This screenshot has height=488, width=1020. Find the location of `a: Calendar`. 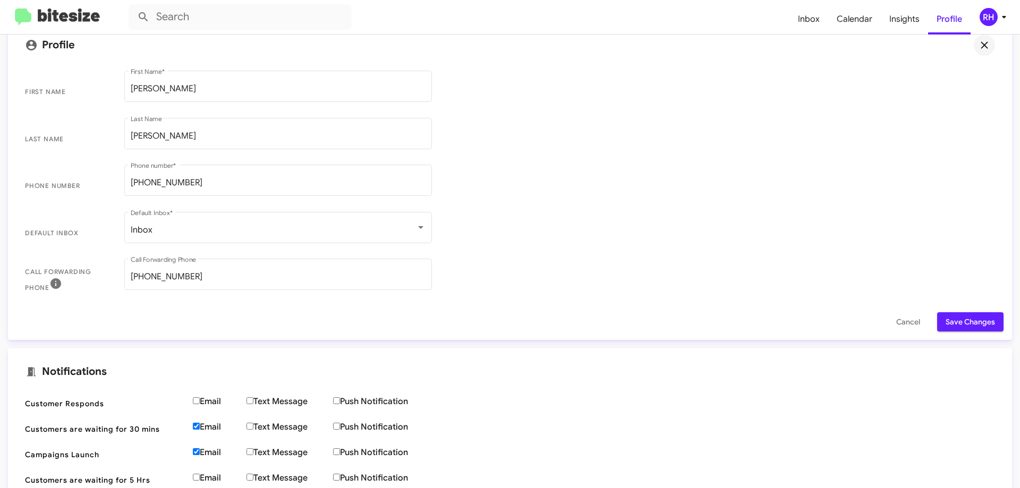

a: Calendar is located at coordinates (855, 19).